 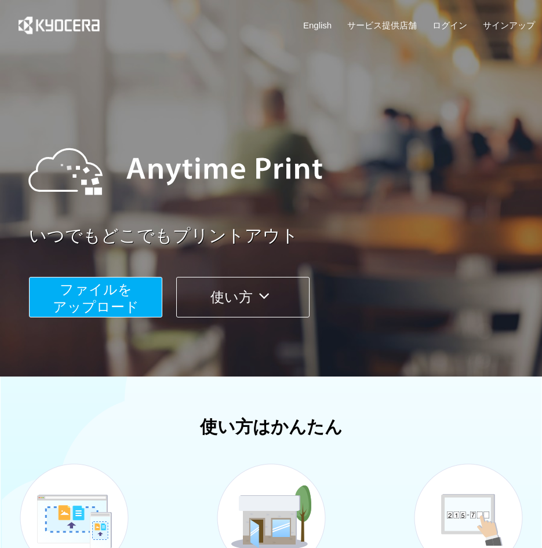 I want to click on button: ファイルを​​アップロード, so click(x=96, y=297).